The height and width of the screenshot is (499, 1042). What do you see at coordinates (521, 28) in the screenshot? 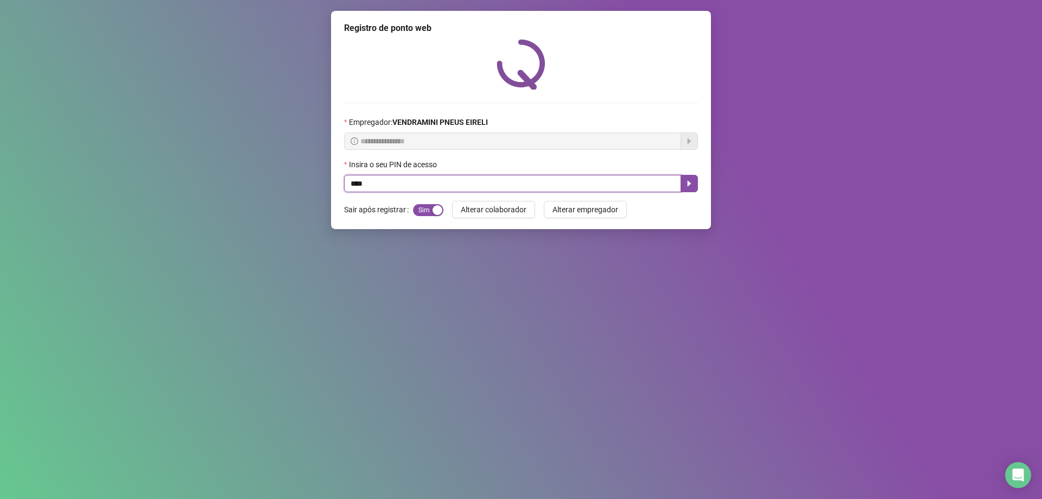
I see `div: Registro de ponto web` at bounding box center [521, 28].